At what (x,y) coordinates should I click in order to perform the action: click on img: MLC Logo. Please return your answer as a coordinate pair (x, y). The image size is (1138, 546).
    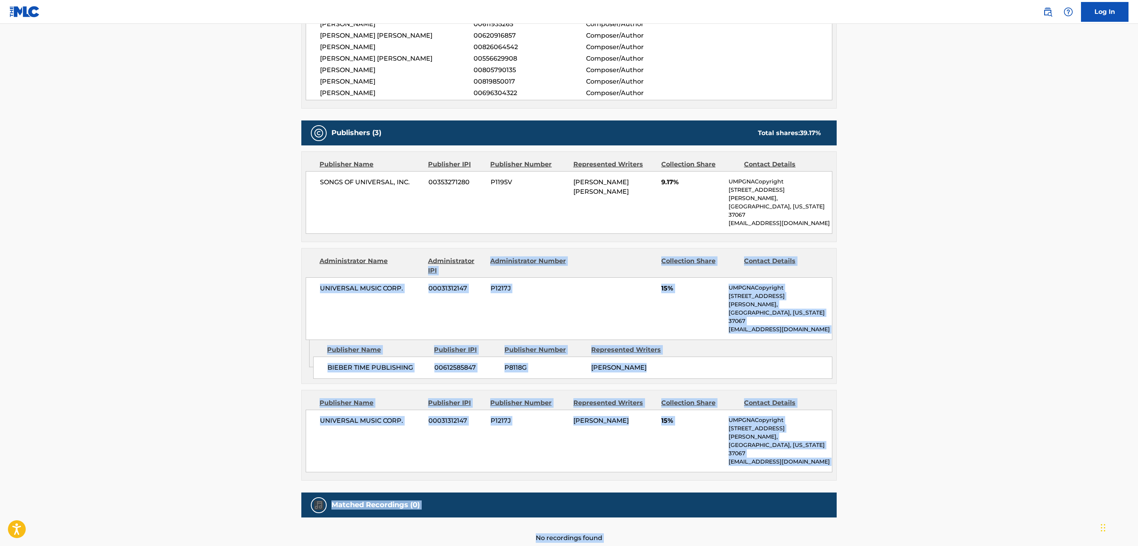
    Looking at the image, I should click on (25, 11).